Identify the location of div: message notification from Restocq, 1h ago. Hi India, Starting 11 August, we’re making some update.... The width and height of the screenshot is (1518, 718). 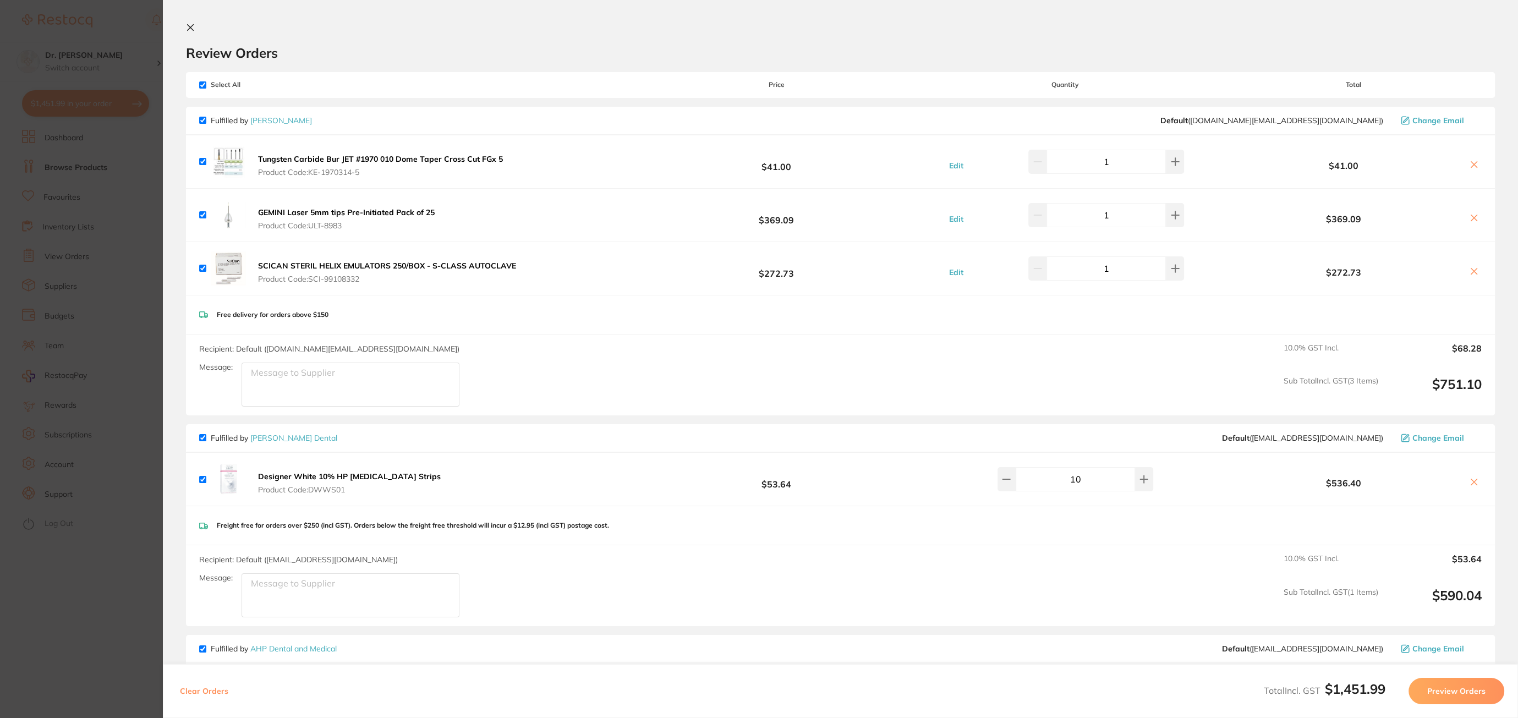
(110, 113).